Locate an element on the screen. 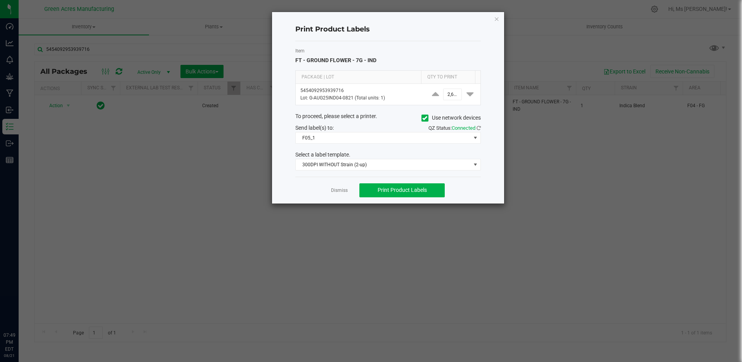 This screenshot has width=742, height=362. span: Print Product Labels is located at coordinates (402, 190).